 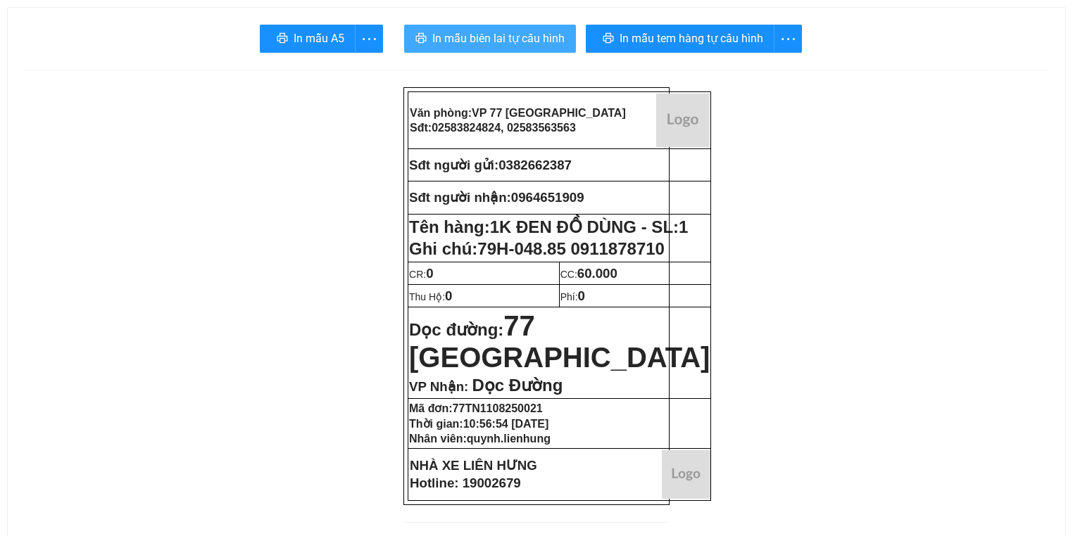 What do you see at coordinates (493, 127) in the screenshot?
I see `strong: Sđt:` at bounding box center [493, 127].